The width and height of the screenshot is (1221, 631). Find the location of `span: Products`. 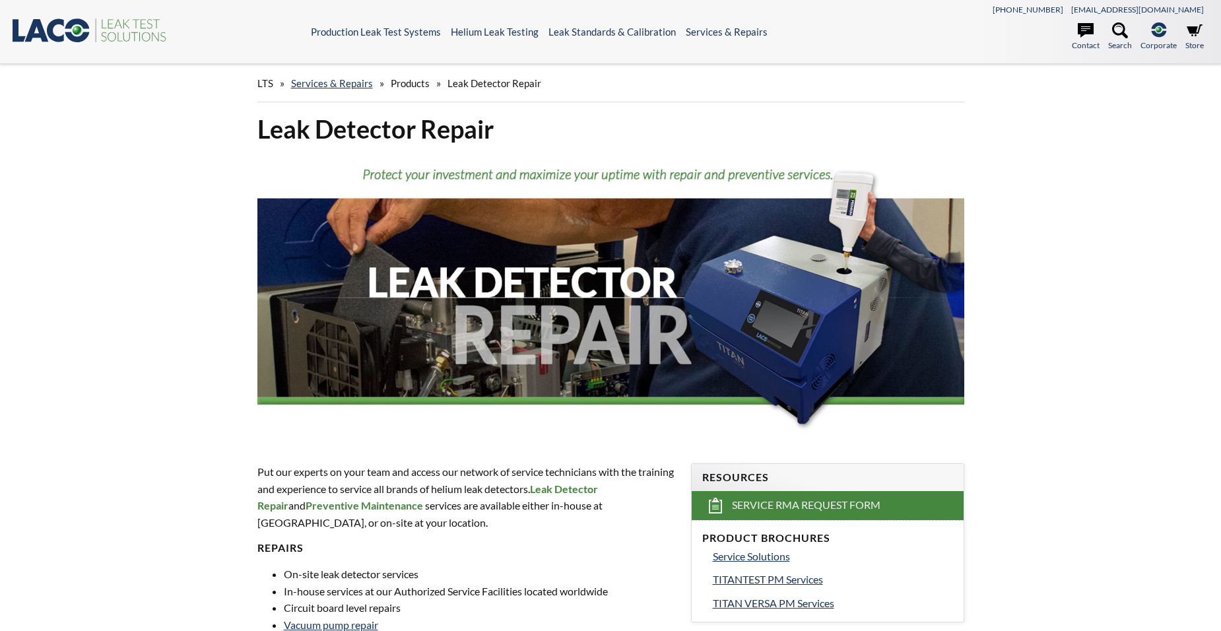

span: Products is located at coordinates (410, 83).